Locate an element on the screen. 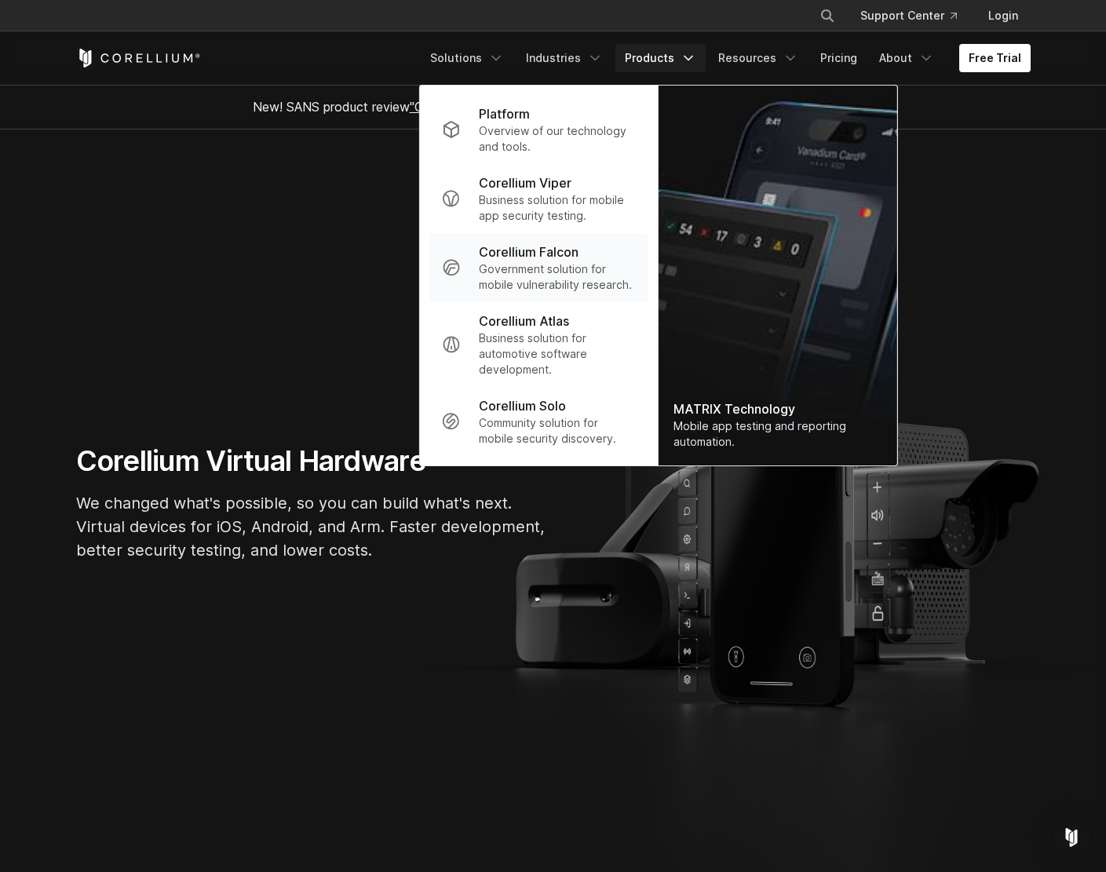  a: Login is located at coordinates (1003, 16).